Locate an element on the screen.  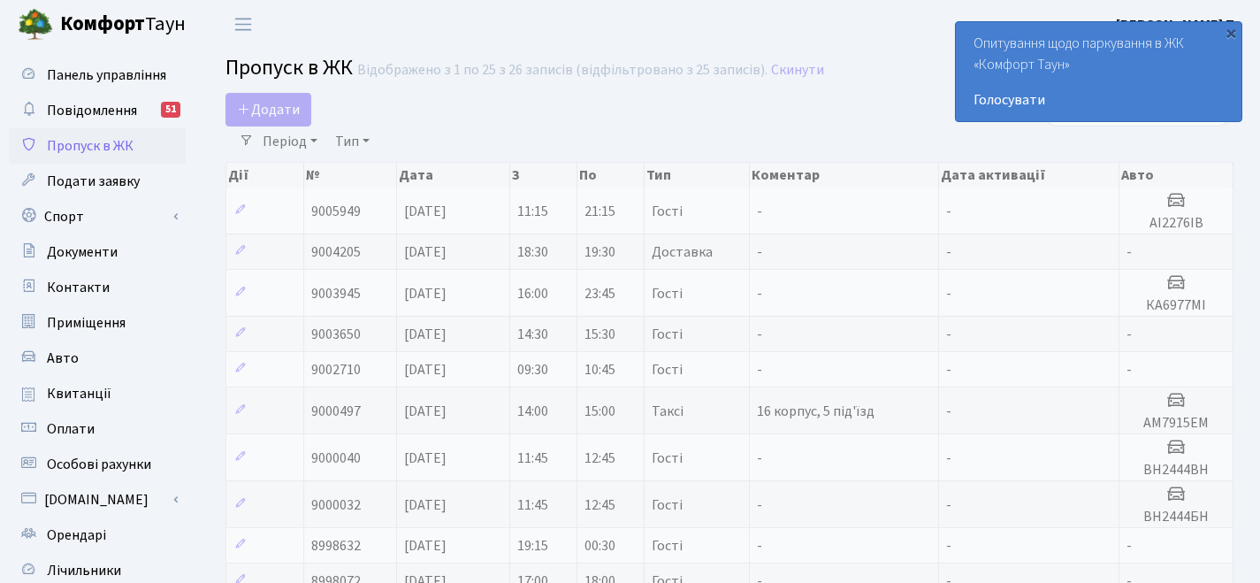
a: Подати заявку is located at coordinates (97, 181).